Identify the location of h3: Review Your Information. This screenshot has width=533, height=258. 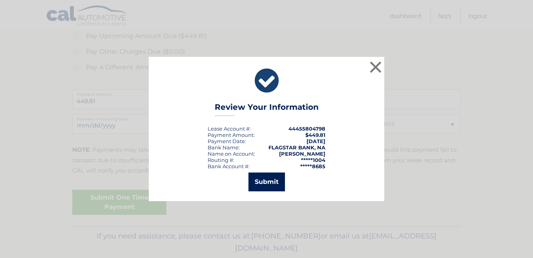
(267, 109).